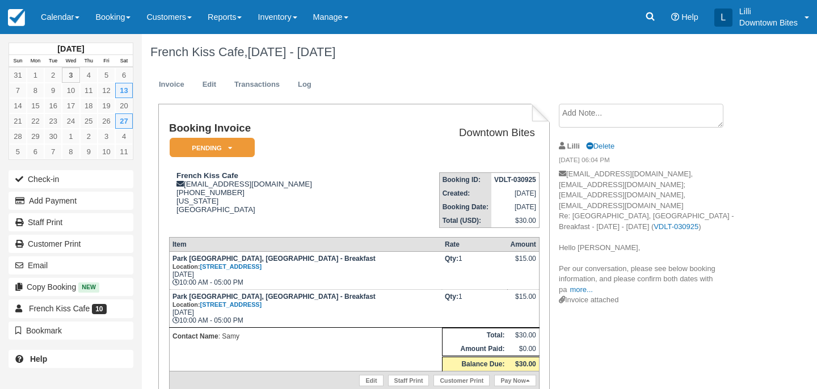 This screenshot has width=817, height=389. What do you see at coordinates (768, 11) in the screenshot?
I see `p: Lilli` at bounding box center [768, 11].